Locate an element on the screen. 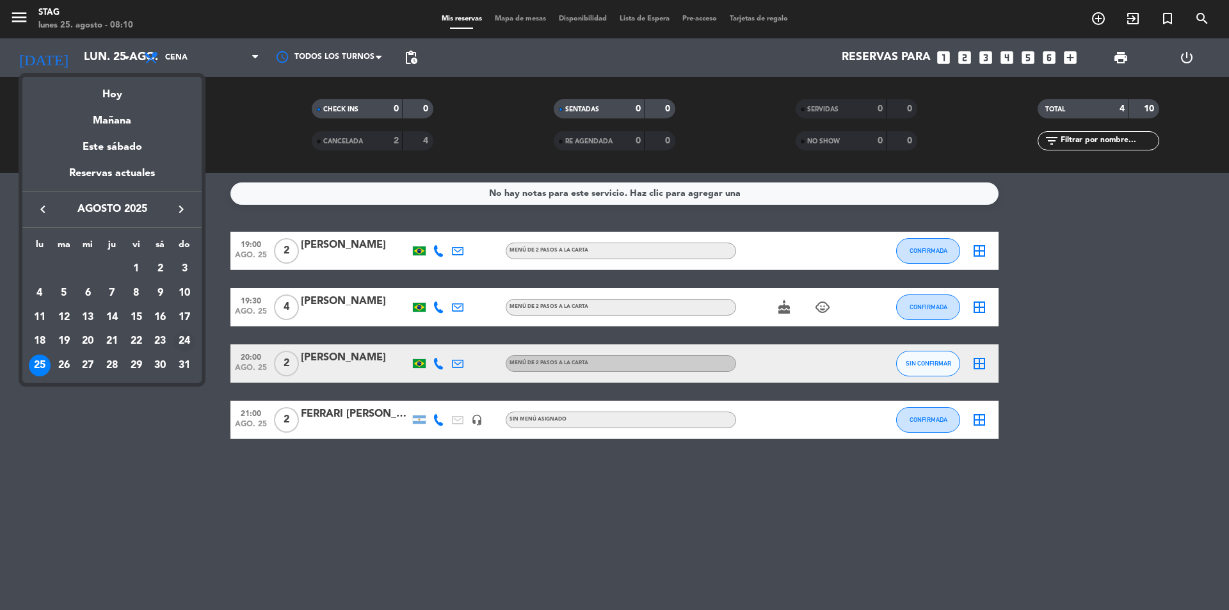 This screenshot has width=1229, height=610. div: 28 is located at coordinates (112, 366).